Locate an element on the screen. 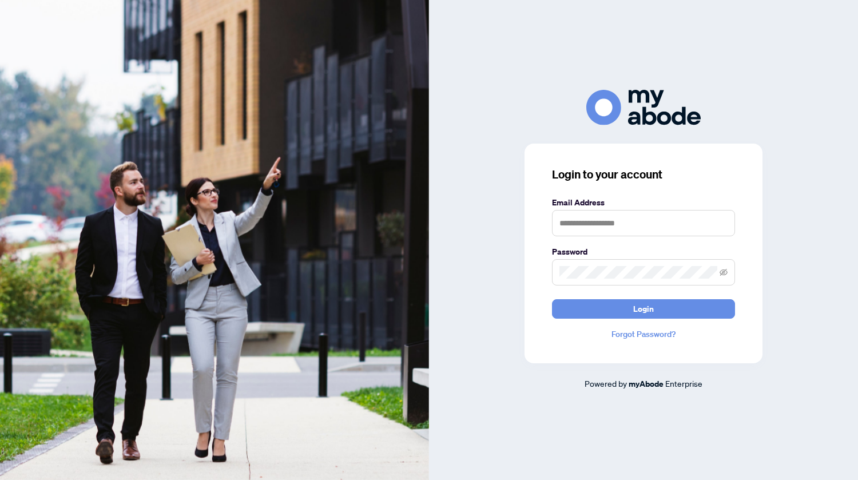  img: ma-logo is located at coordinates (644, 107).